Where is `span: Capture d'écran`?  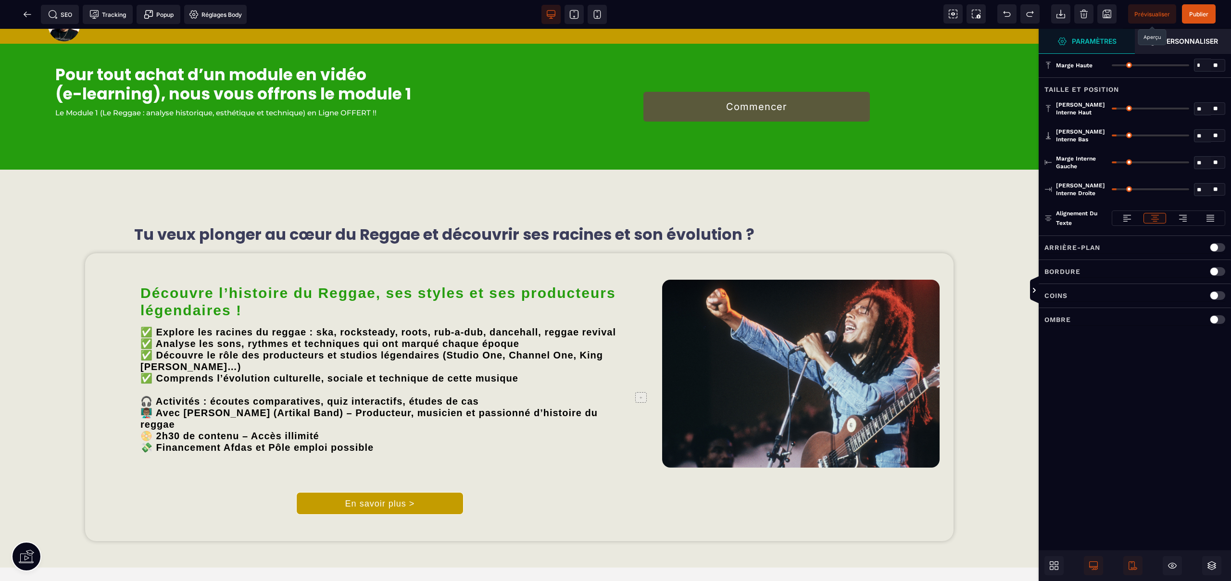
span: Capture d'écran is located at coordinates (976, 14).